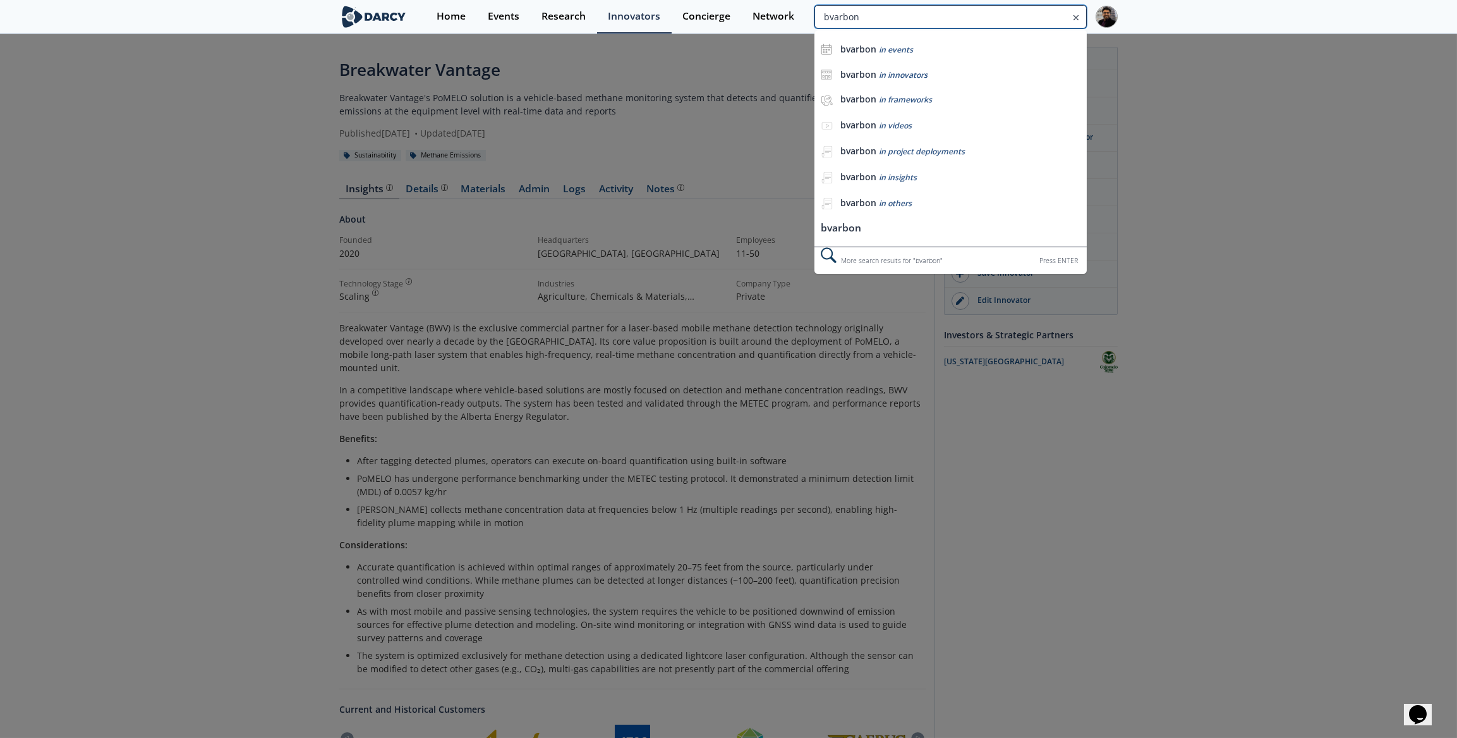 This screenshot has height=738, width=1457. What do you see at coordinates (906, 99) in the screenshot?
I see `span: in frameworks` at bounding box center [906, 99].